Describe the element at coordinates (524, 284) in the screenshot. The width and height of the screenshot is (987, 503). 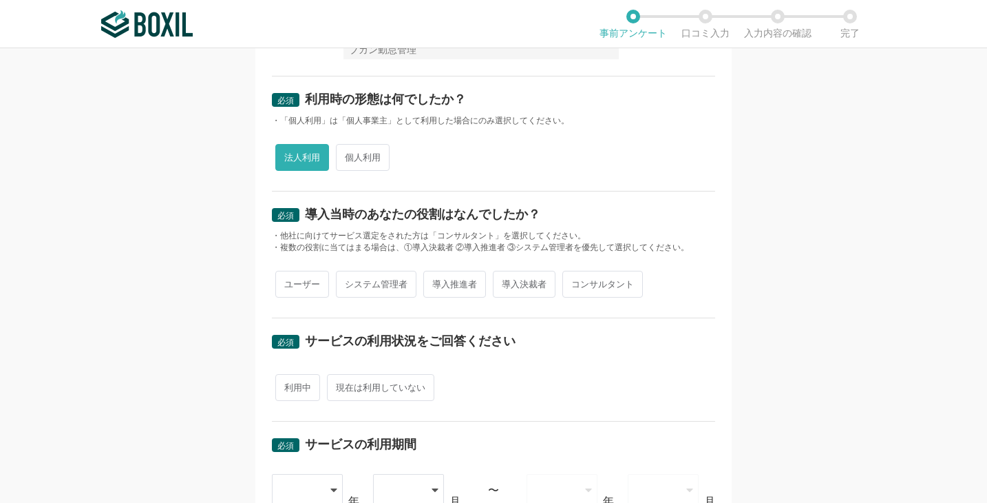
I see `span: 導入決裁者` at that location.